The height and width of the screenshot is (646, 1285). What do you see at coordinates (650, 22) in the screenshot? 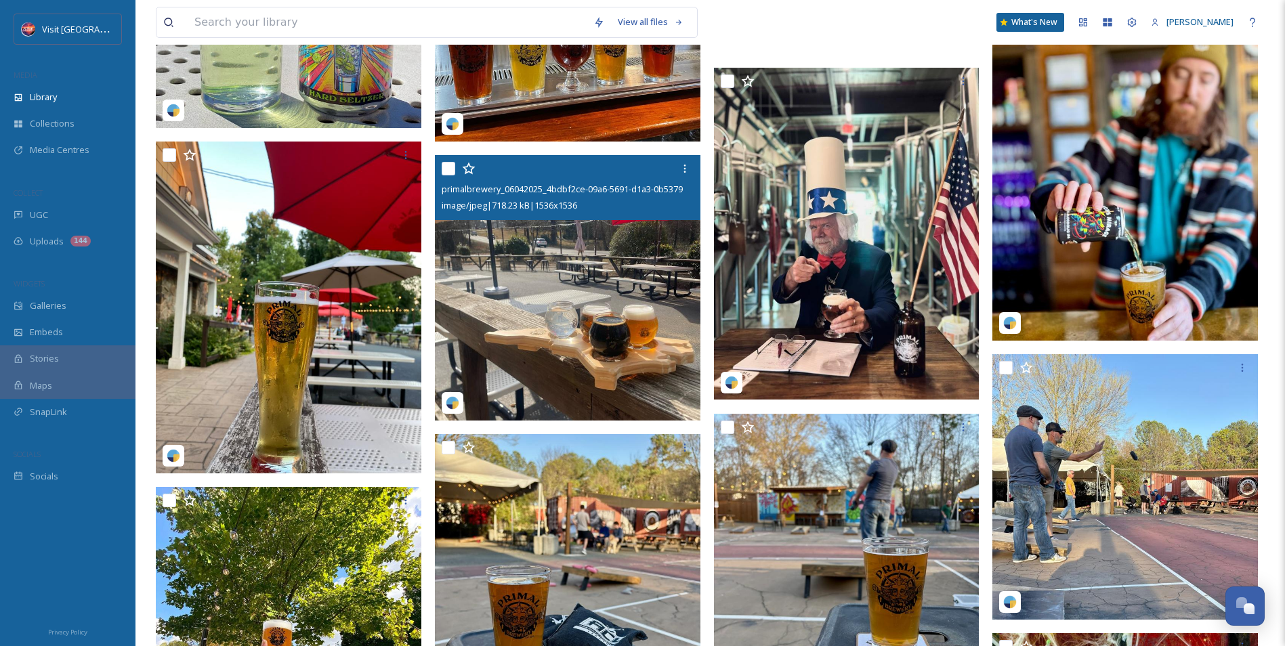
I see `a: View all files` at bounding box center [650, 22].